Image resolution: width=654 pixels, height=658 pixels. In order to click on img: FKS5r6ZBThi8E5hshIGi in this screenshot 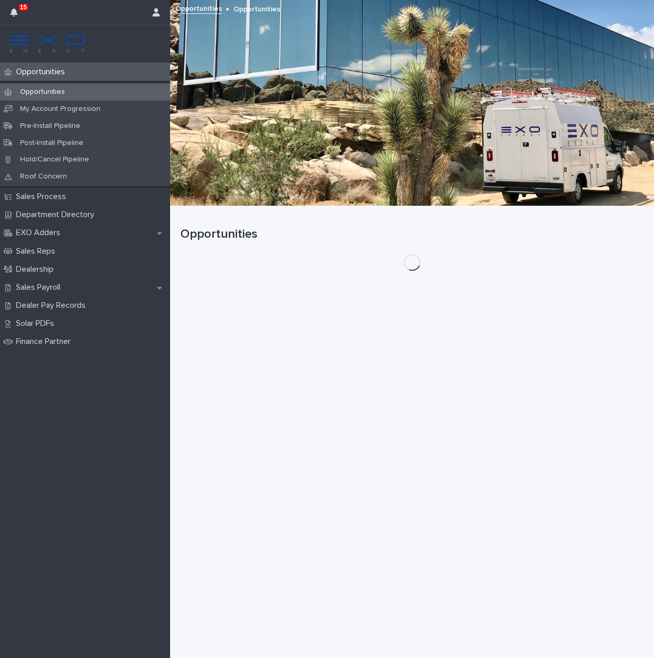, I will do `click(47, 44)`.